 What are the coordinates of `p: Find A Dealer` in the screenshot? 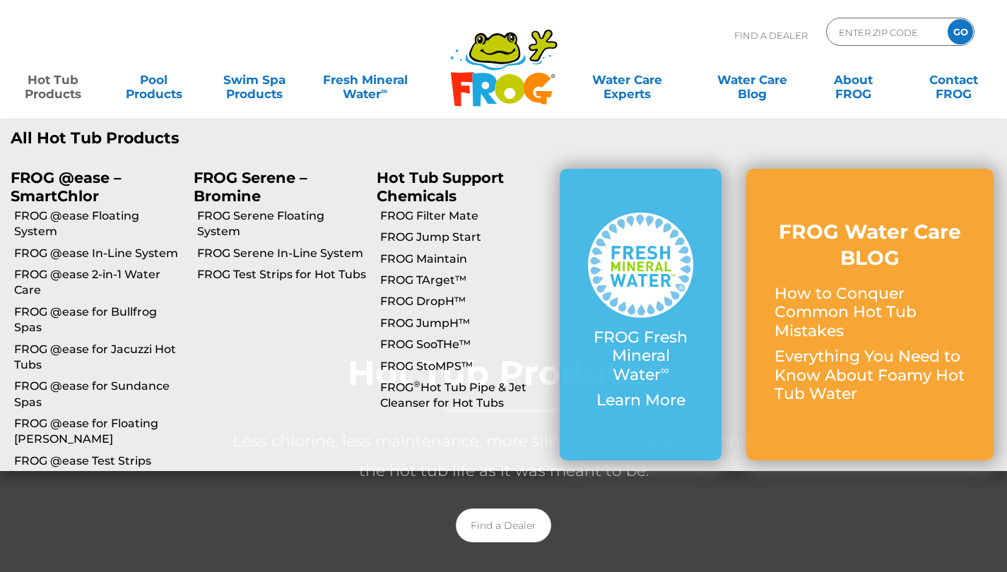 It's located at (771, 35).